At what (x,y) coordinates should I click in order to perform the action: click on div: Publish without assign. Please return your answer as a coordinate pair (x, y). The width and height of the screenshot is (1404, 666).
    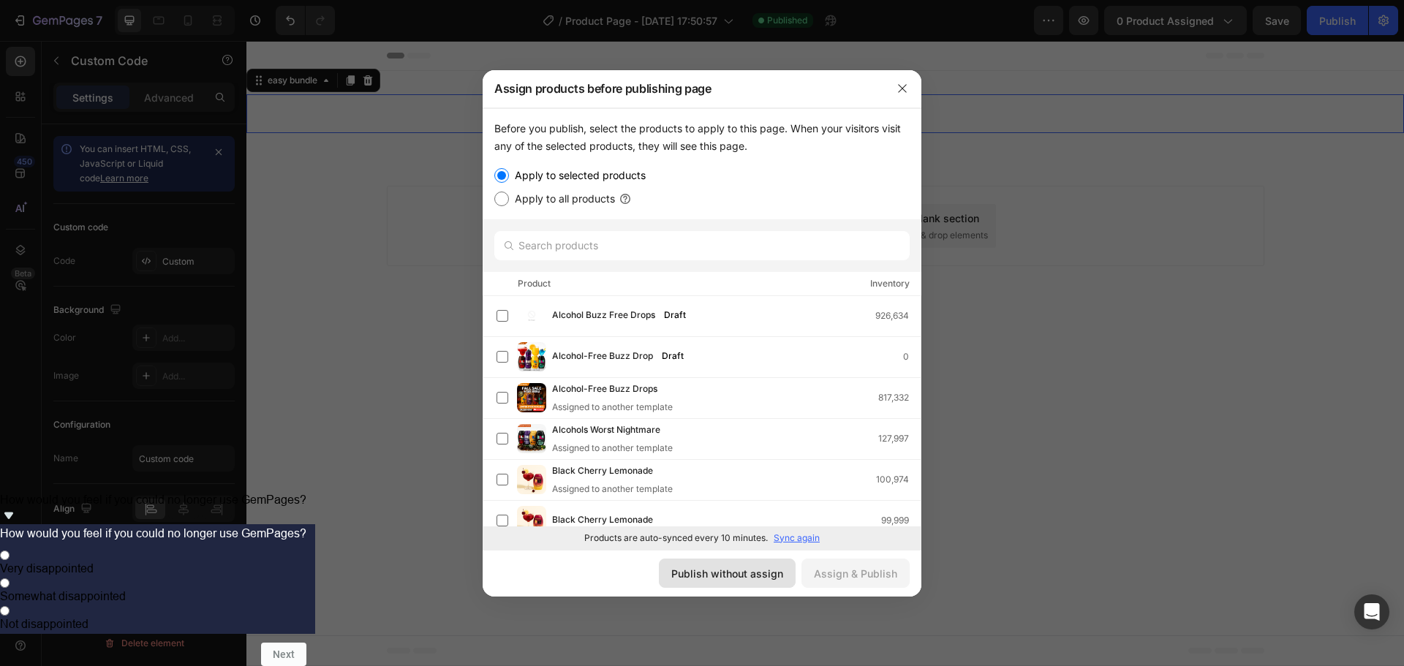
    Looking at the image, I should click on (727, 573).